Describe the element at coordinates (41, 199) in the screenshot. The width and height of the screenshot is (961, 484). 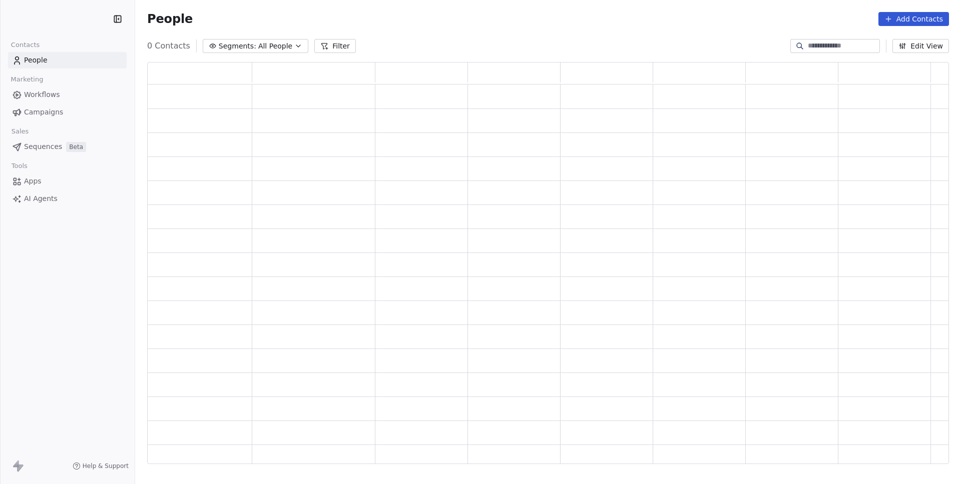
I see `span: AI Agents` at that location.